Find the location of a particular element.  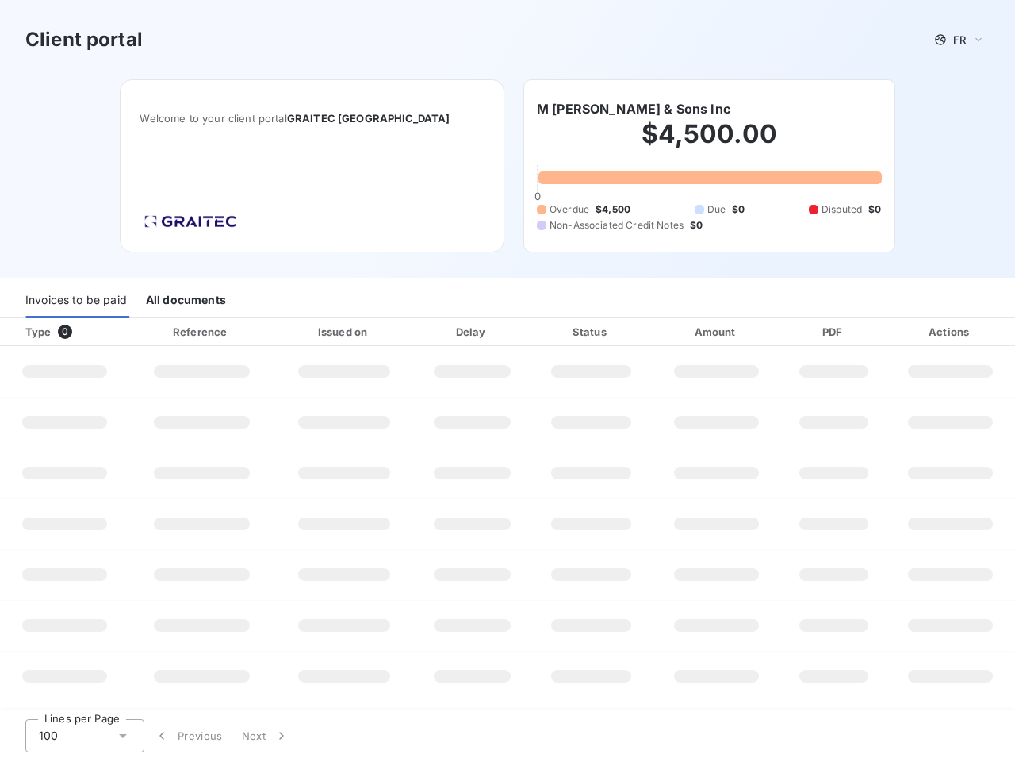

div: Status is located at coordinates (591, 332).